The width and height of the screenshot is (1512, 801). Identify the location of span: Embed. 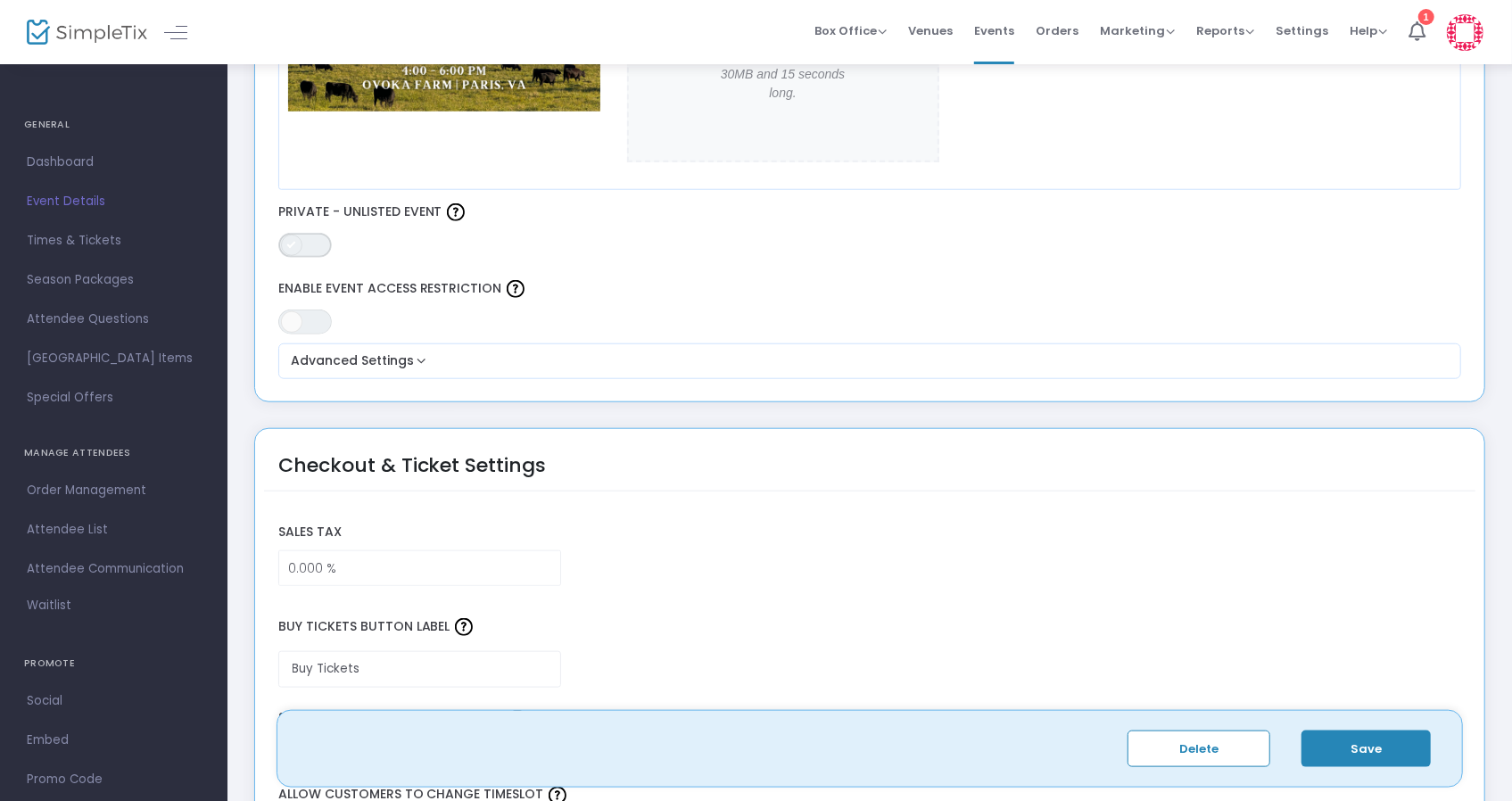
(113, 740).